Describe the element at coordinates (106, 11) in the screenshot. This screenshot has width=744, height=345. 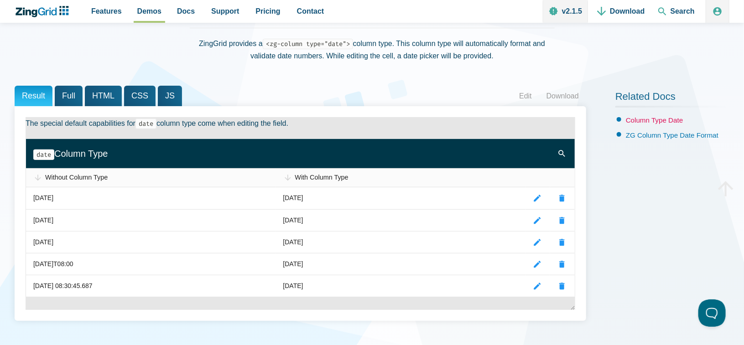
I see `span: Features` at that location.